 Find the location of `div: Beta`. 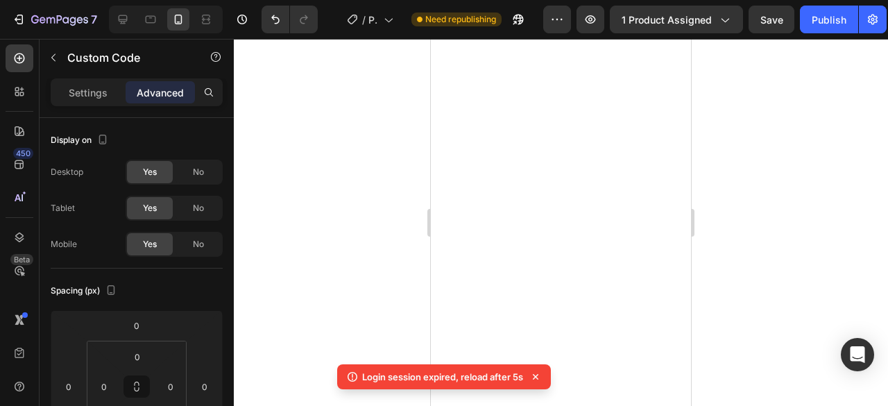

div: Beta is located at coordinates (22, 259).